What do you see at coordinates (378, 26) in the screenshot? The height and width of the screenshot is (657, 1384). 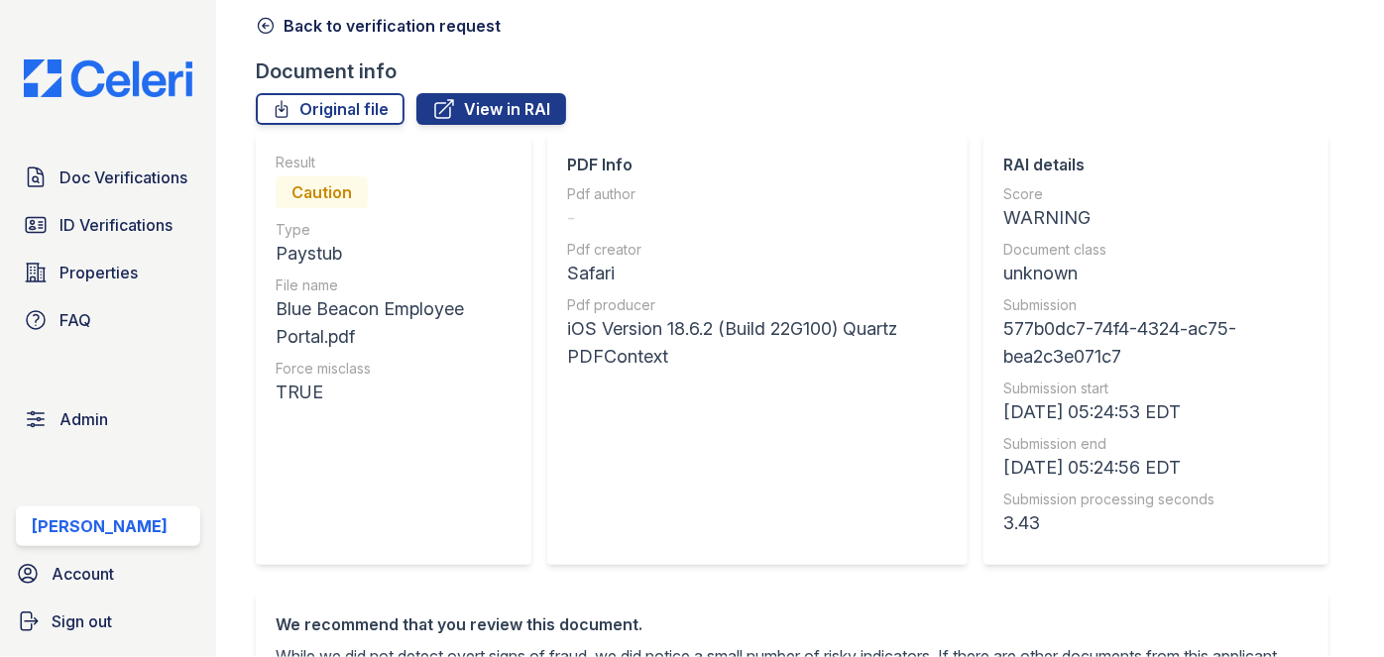 I see `a: Back to verification request` at bounding box center [378, 26].